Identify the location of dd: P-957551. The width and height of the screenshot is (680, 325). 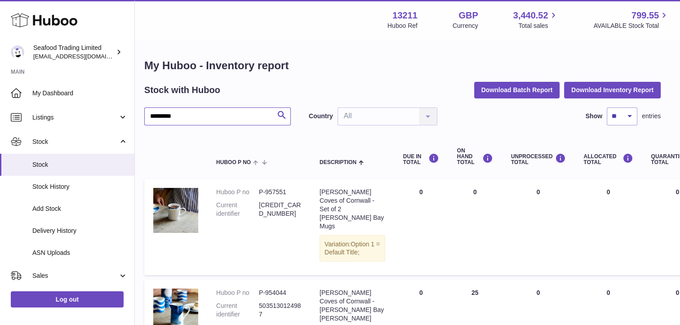
(280, 192).